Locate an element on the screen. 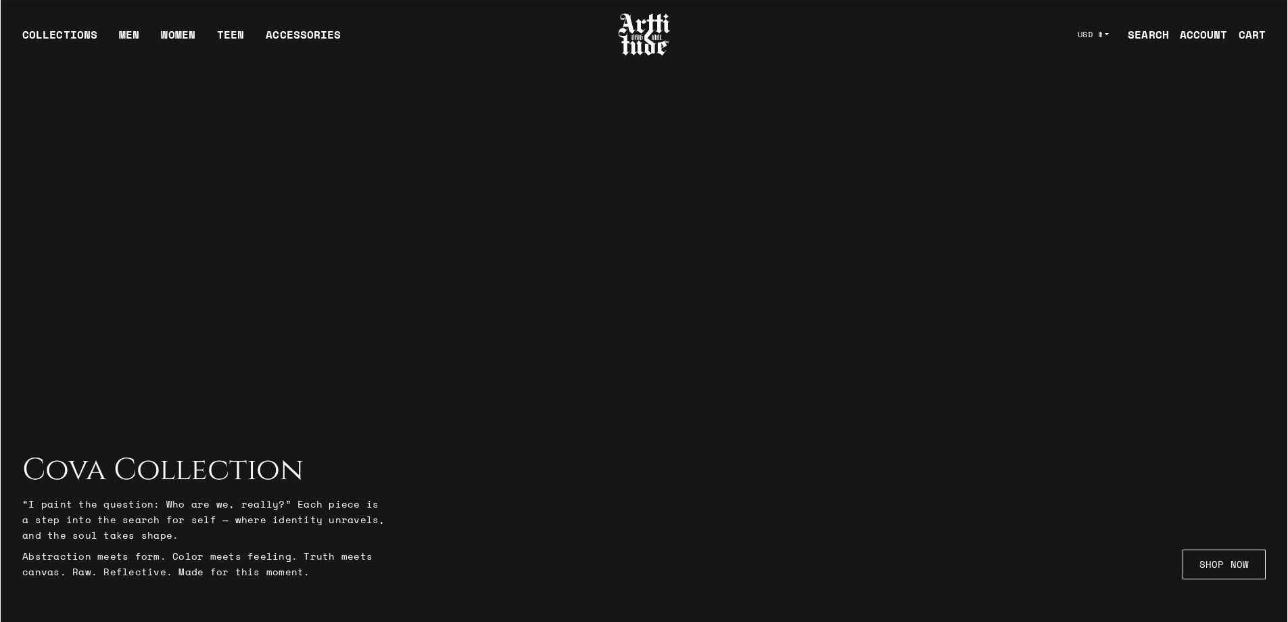  a: WOMEN is located at coordinates (178, 40).